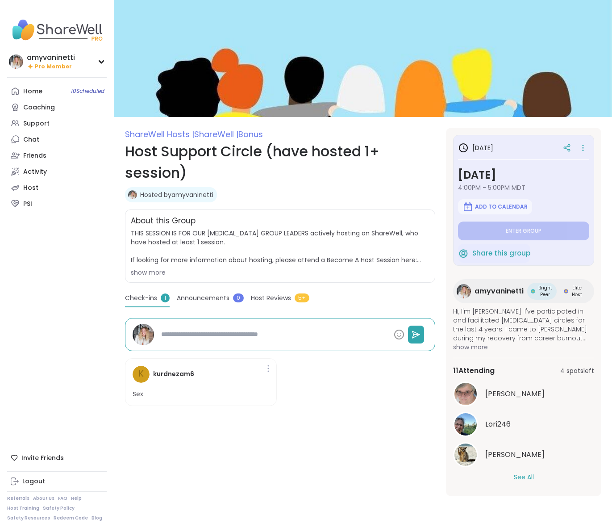 This screenshot has width=612, height=532. What do you see at coordinates (57, 91) in the screenshot?
I see `a: Home10Scheduled` at bounding box center [57, 91].